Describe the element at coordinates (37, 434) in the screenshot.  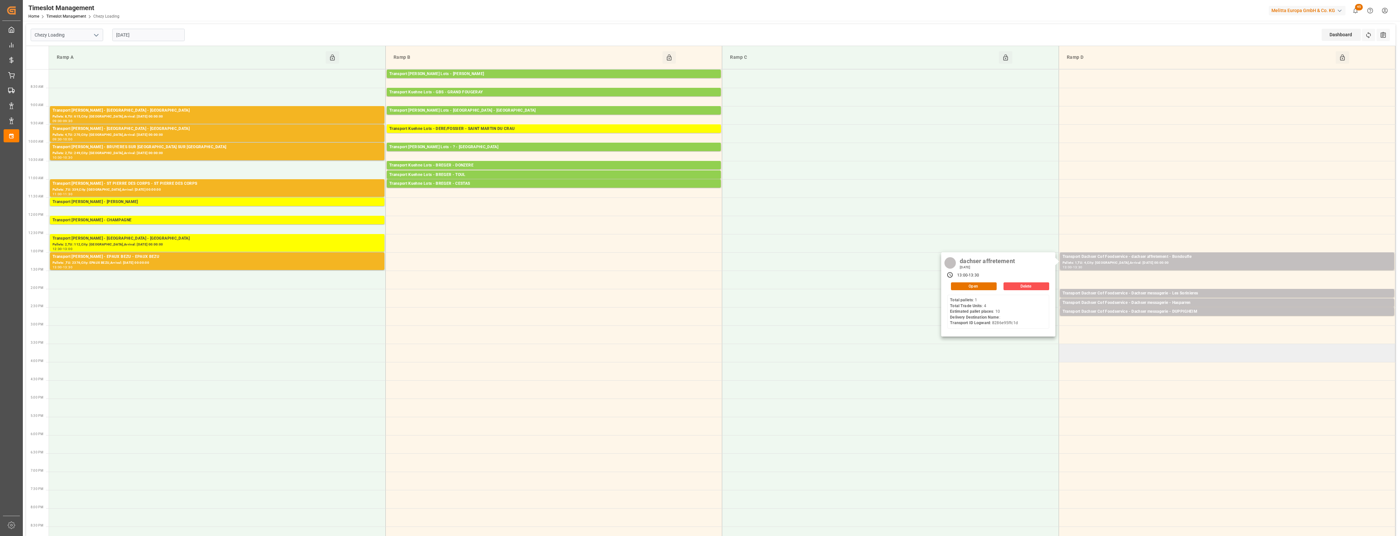
I see `span: 6:00 PM` at that location.